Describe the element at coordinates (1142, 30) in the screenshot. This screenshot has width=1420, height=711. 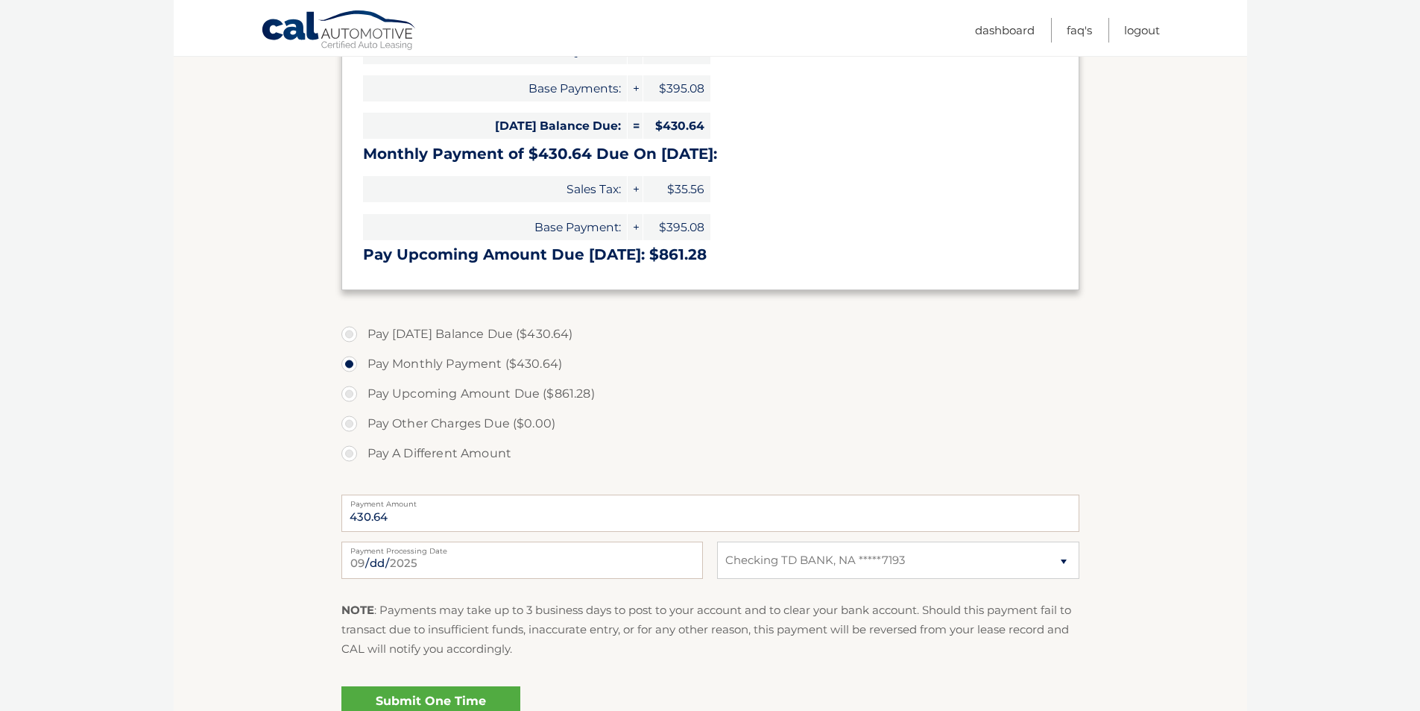
I see `a: Logout` at that location.